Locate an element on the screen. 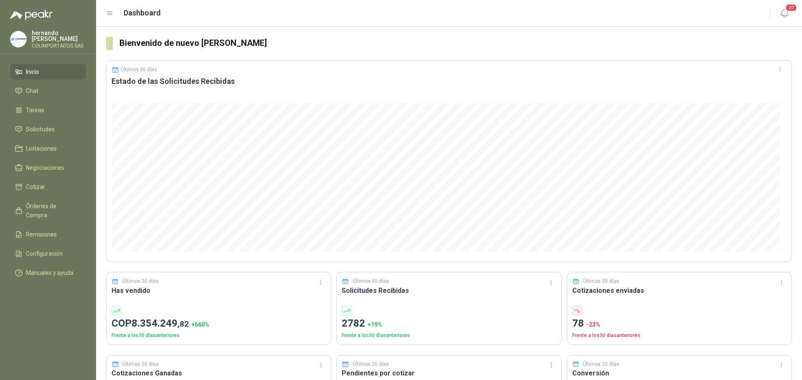 The height and width of the screenshot is (380, 802). span: 20 is located at coordinates (791, 8).